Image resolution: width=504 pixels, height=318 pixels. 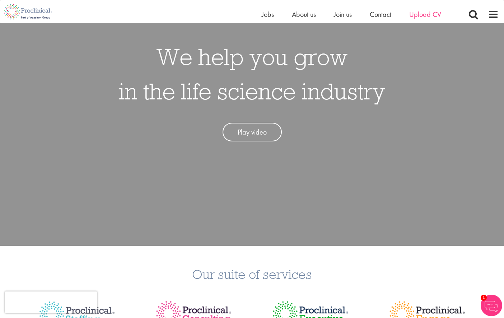 What do you see at coordinates (252, 274) in the screenshot?
I see `h3: Our suite of services` at bounding box center [252, 274].